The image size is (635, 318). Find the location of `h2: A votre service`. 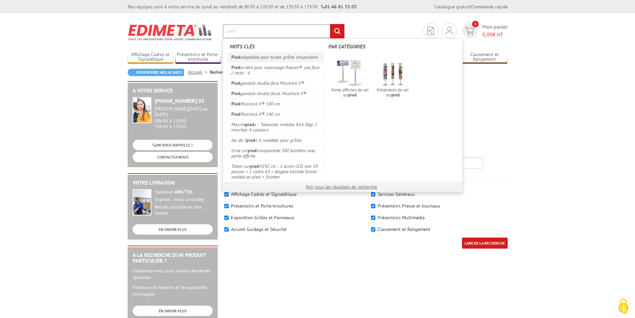

h2: A votre service is located at coordinates (173, 91).